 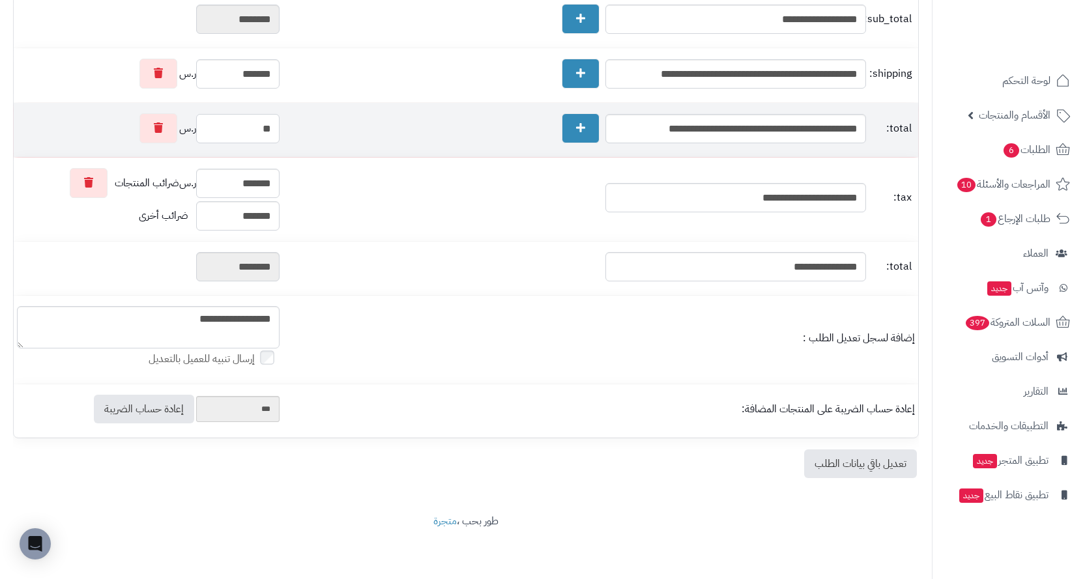 What do you see at coordinates (1035, 253) in the screenshot?
I see `span: العملاء` at bounding box center [1035, 253].